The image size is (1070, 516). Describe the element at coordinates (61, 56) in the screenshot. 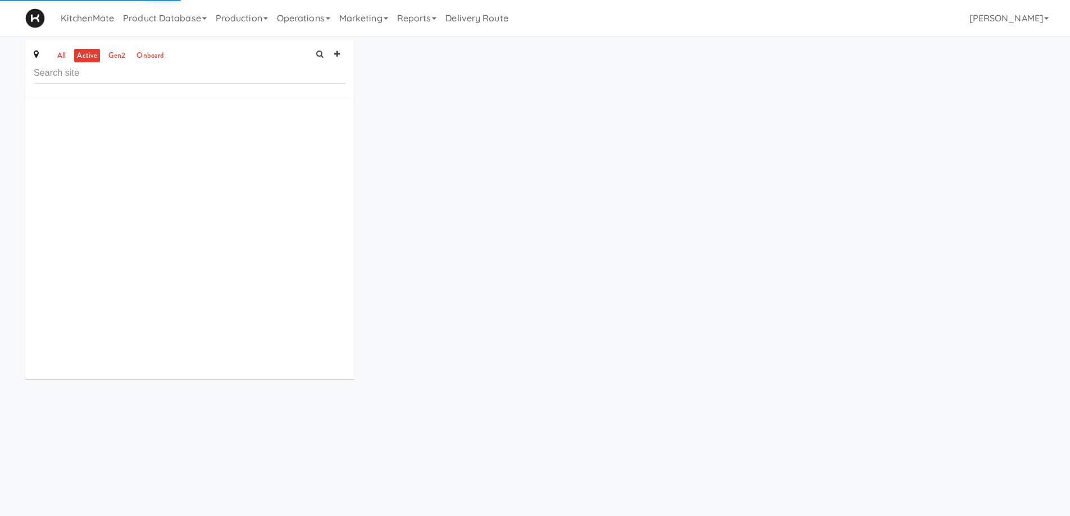

I see `a: all` at that location.